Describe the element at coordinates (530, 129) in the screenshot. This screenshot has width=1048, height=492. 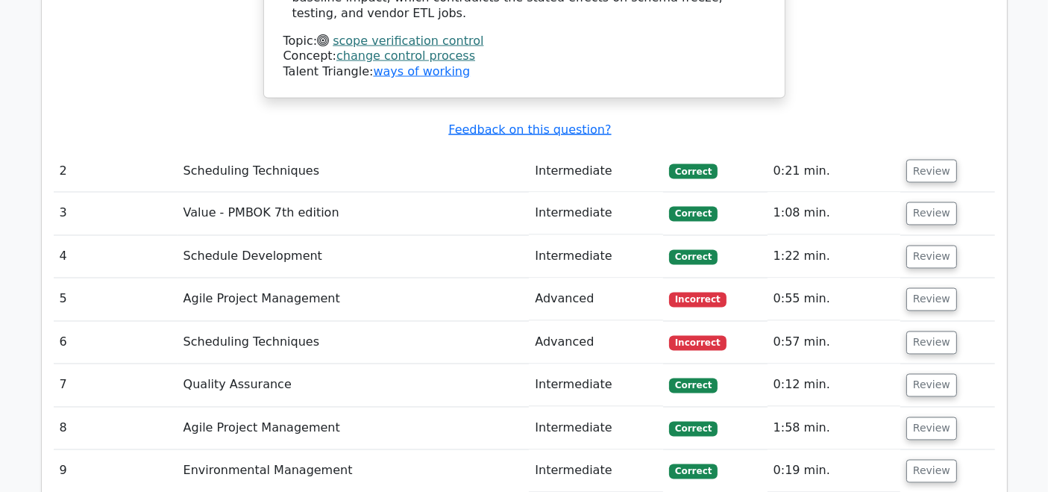
I see `a: Feedback on this question?` at that location.